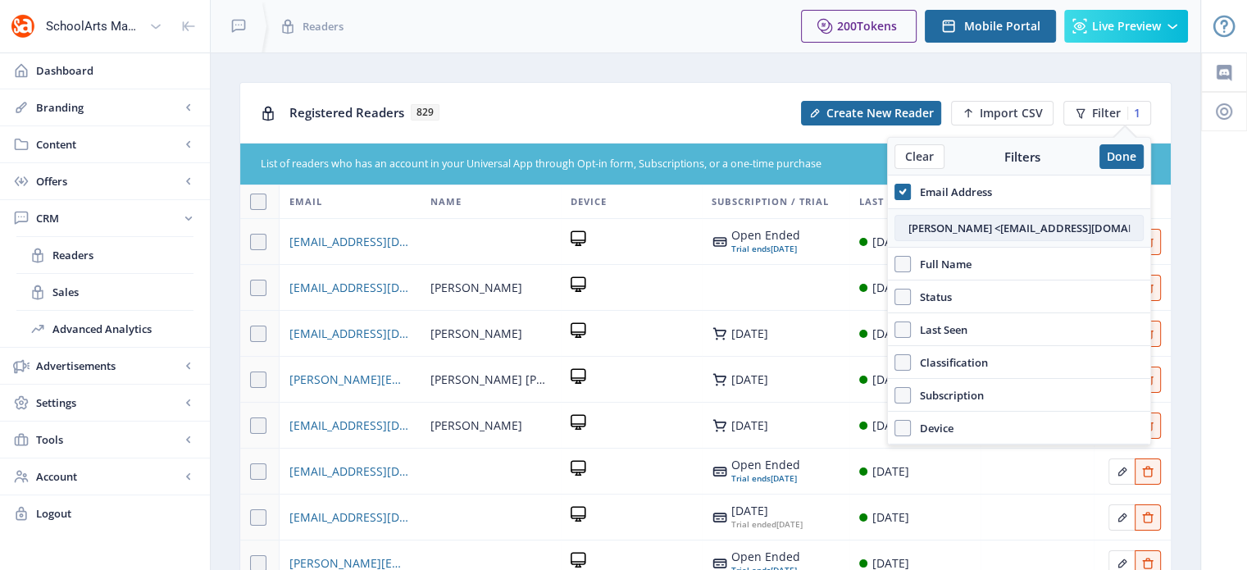  What do you see at coordinates (108, 402) in the screenshot?
I see `span: Settings` at bounding box center [108, 402].